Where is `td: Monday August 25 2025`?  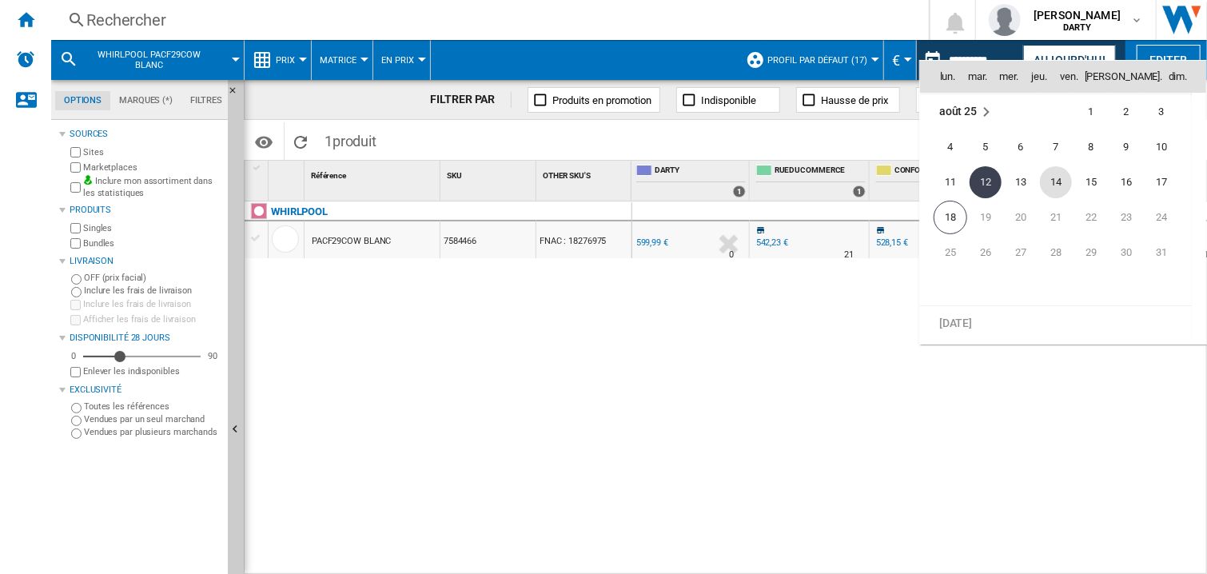 td: Monday August 25 2025 is located at coordinates (944, 252).